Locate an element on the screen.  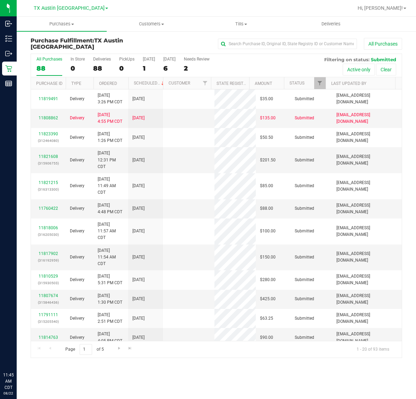
span: Tills is located at coordinates (241, 24).